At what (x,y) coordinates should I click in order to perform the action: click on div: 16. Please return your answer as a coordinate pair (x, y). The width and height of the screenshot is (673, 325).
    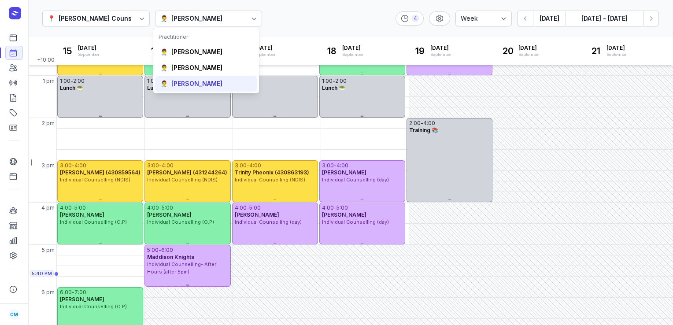
    Looking at the image, I should click on (156, 51).